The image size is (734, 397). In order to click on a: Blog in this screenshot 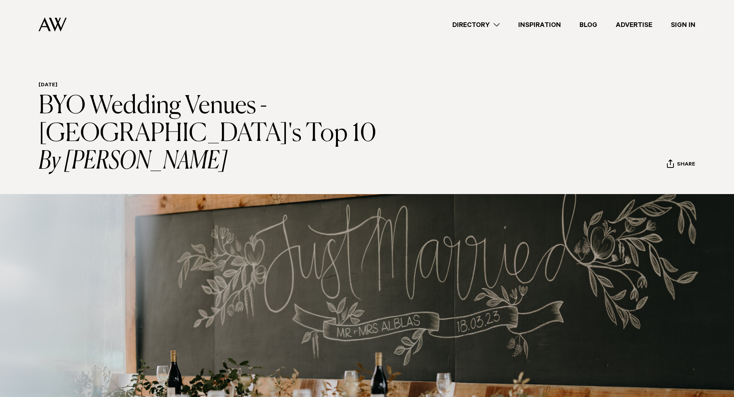, I will do `click(588, 25)`.